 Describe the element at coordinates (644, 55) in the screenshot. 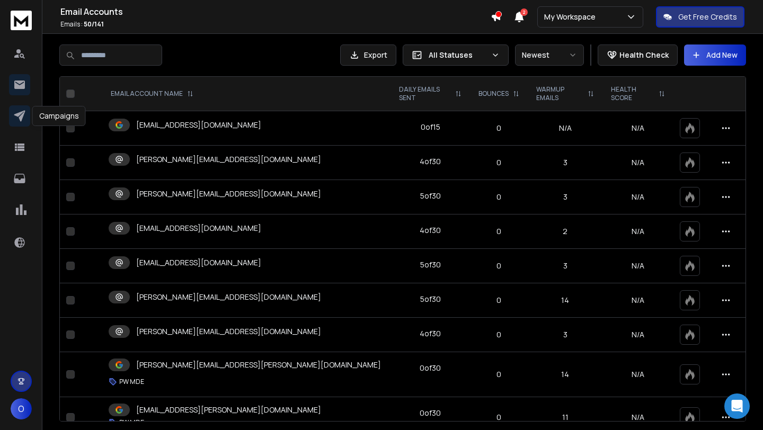

I see `p: Health Check` at that location.